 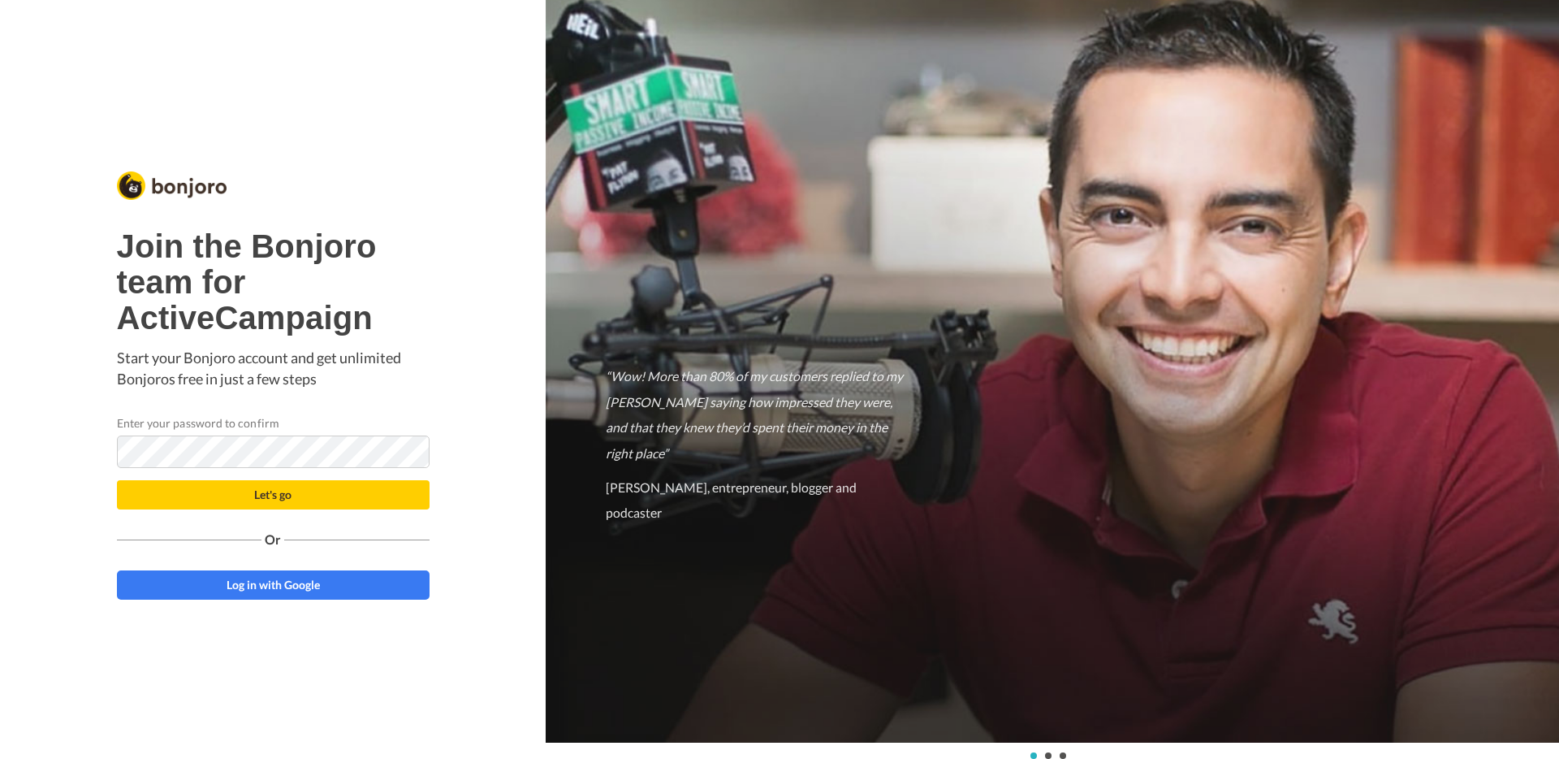 I want to click on span: Let's go, so click(x=273, y=494).